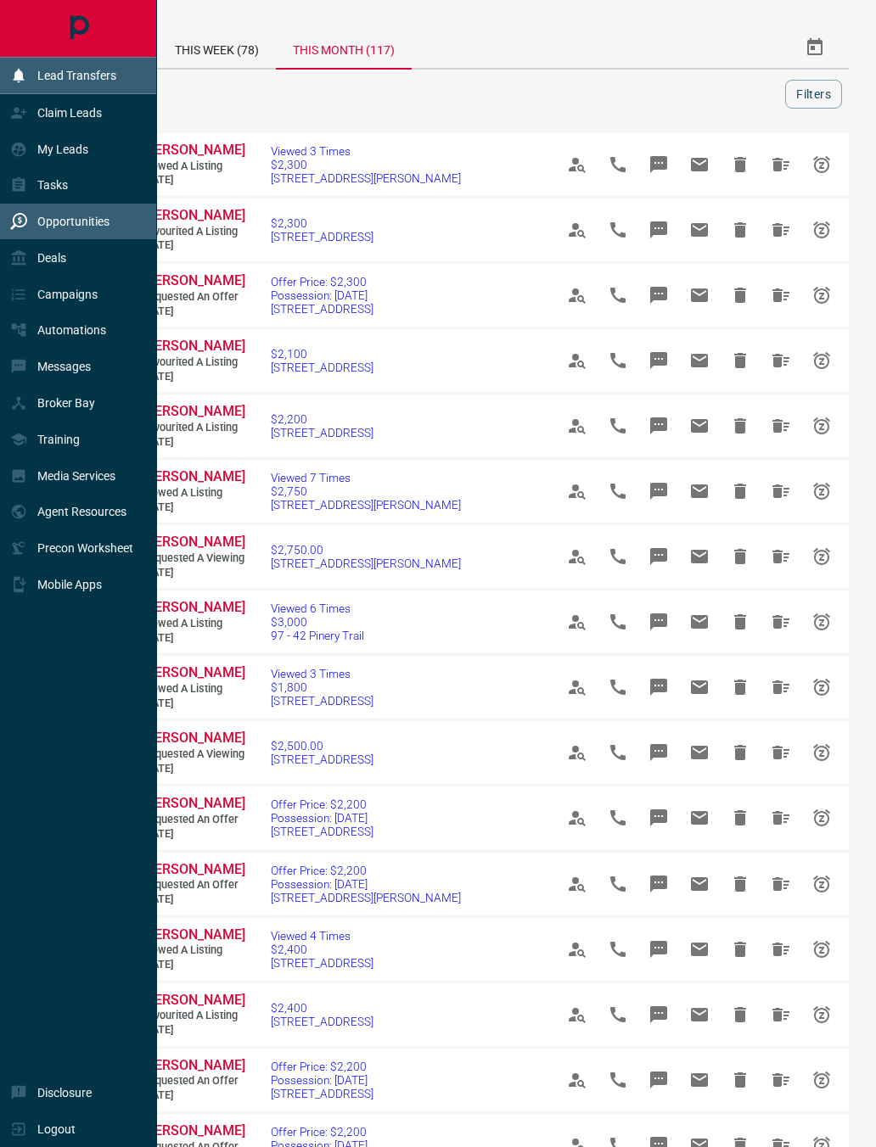 This screenshot has width=876, height=1147. I want to click on span: Offer Price: $2,300, so click(322, 282).